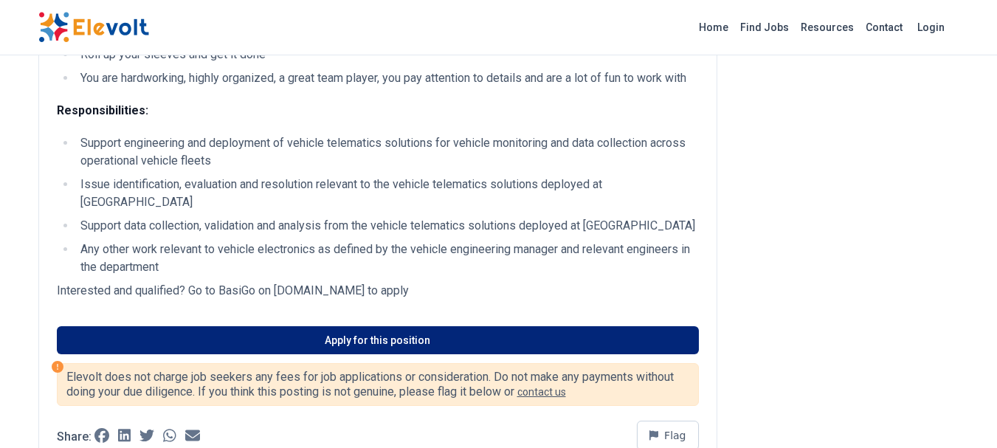 The width and height of the screenshot is (997, 448). What do you see at coordinates (94, 27) in the screenshot?
I see `img: Elevolt` at bounding box center [94, 27].